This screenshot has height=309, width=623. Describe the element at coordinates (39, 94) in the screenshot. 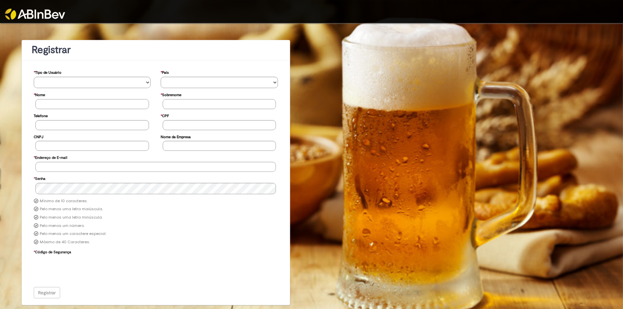

I see `label: Nome` at that location.